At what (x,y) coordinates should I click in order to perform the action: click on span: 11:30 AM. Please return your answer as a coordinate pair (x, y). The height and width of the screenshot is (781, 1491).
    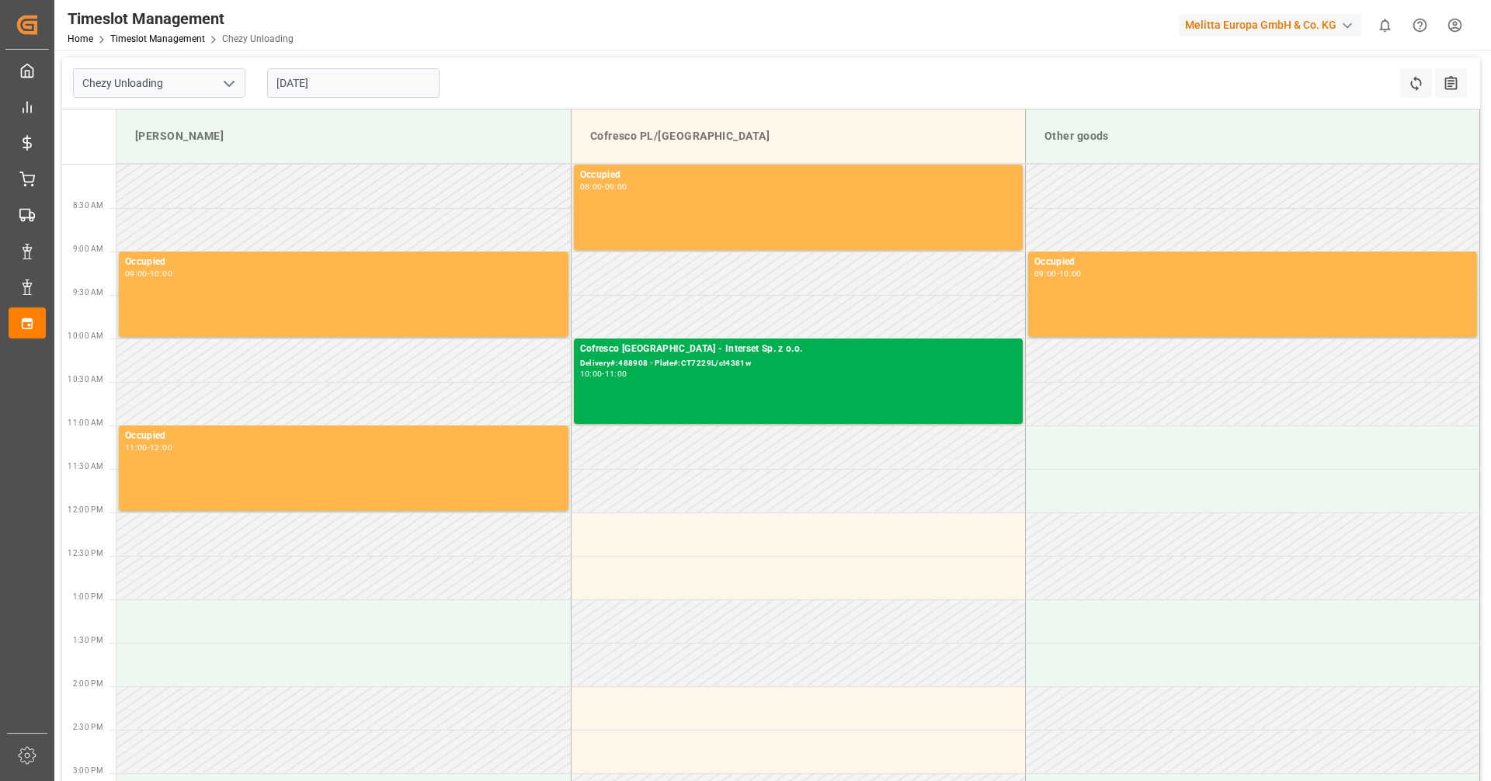
    Looking at the image, I should click on (85, 466).